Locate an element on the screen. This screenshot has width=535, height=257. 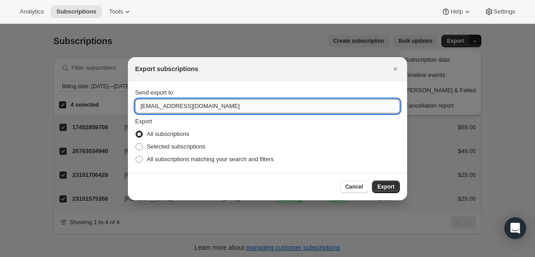
span: Analytics is located at coordinates (32, 12).